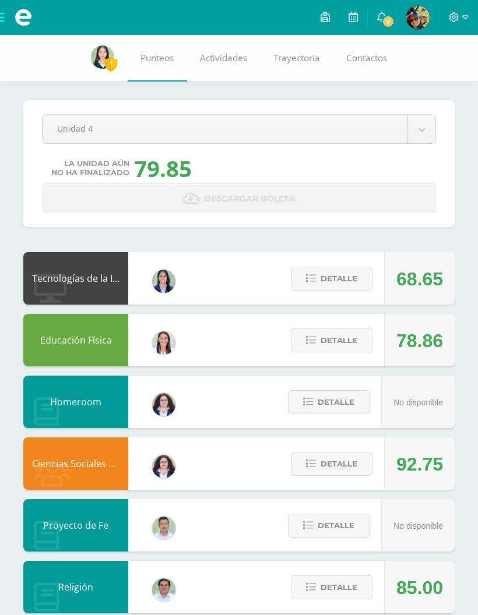 This screenshot has height=615, width=478. What do you see at coordinates (239, 129) in the screenshot?
I see `a: Unidad 4` at bounding box center [239, 129].